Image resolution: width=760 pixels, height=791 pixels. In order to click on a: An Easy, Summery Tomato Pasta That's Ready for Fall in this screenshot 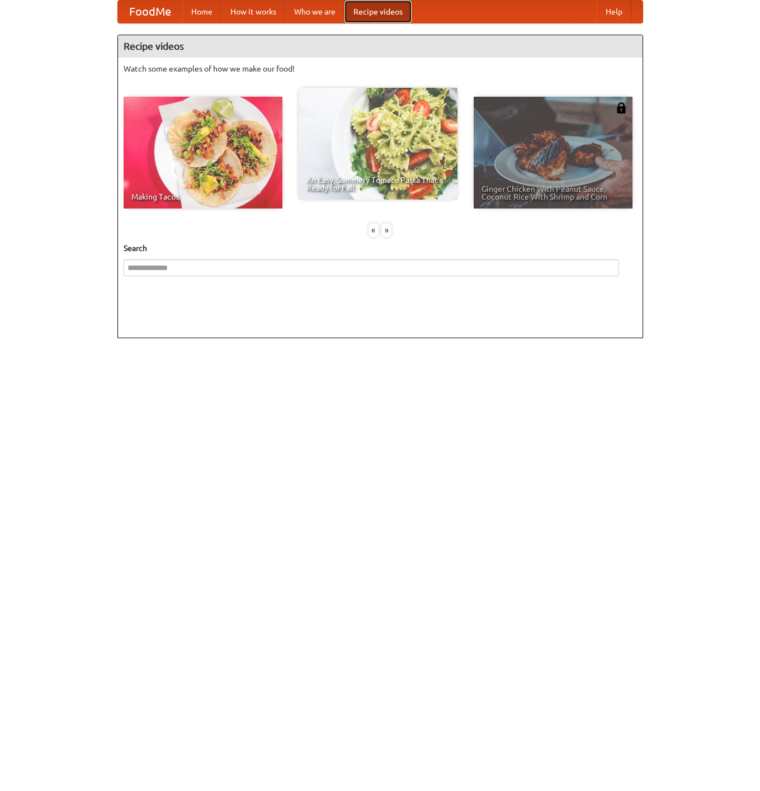, I will do `click(378, 144)`.